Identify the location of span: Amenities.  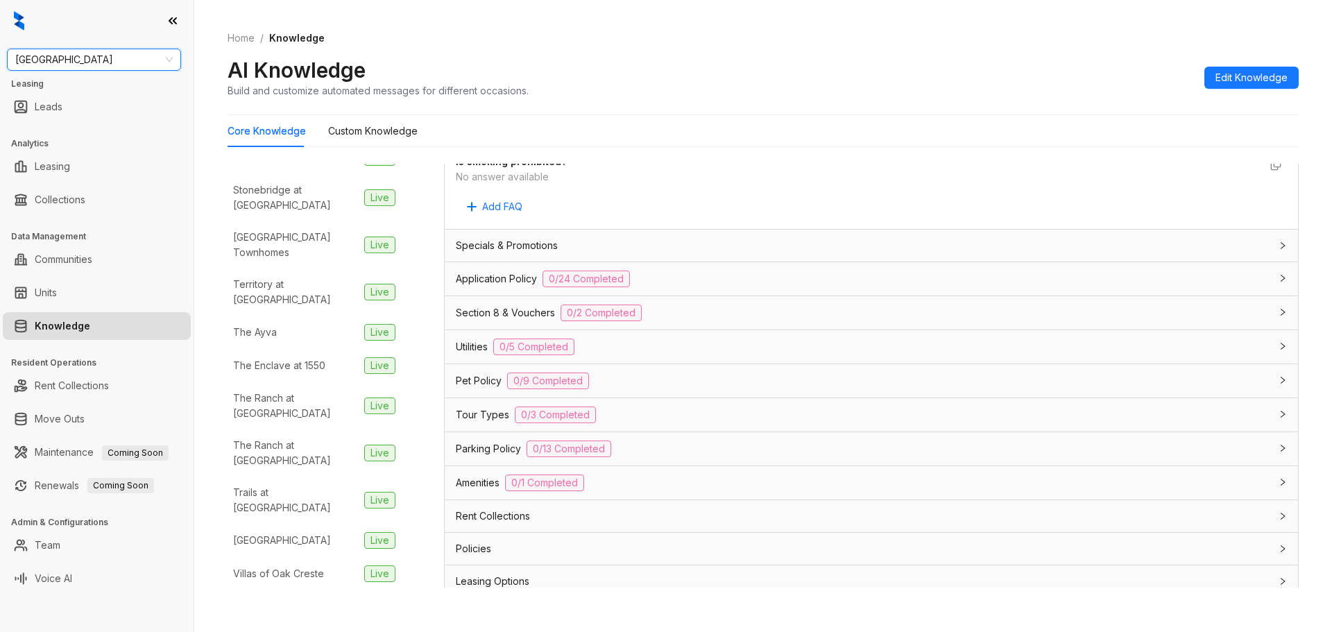
(477, 483).